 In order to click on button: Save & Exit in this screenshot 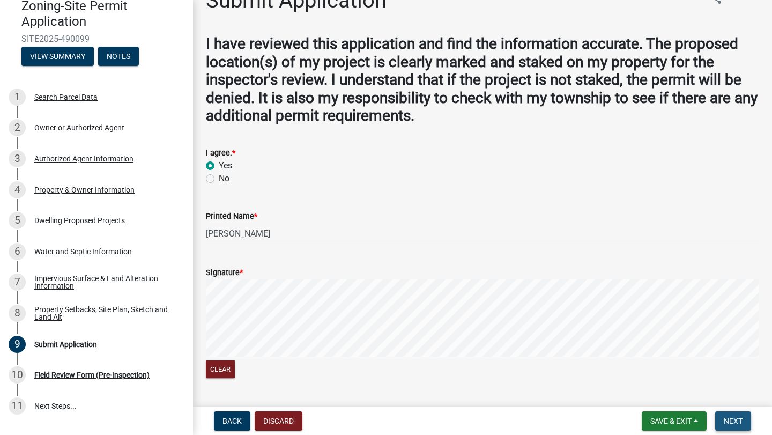, I will do `click(674, 421)`.